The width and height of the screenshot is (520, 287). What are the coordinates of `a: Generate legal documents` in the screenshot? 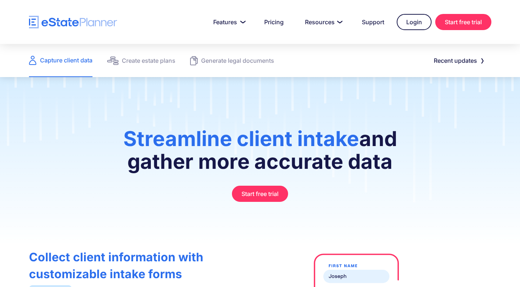 It's located at (232, 61).